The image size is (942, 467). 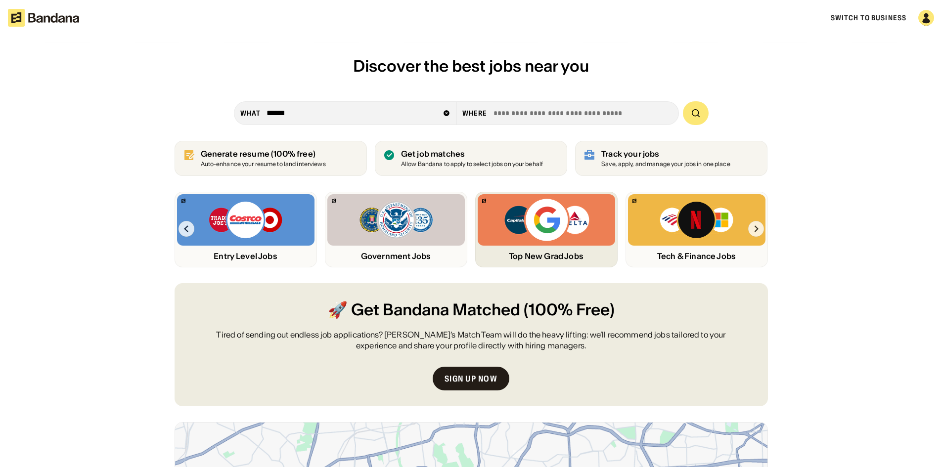 I want to click on div: Auto-enhance your resume to land interviews, so click(x=263, y=164).